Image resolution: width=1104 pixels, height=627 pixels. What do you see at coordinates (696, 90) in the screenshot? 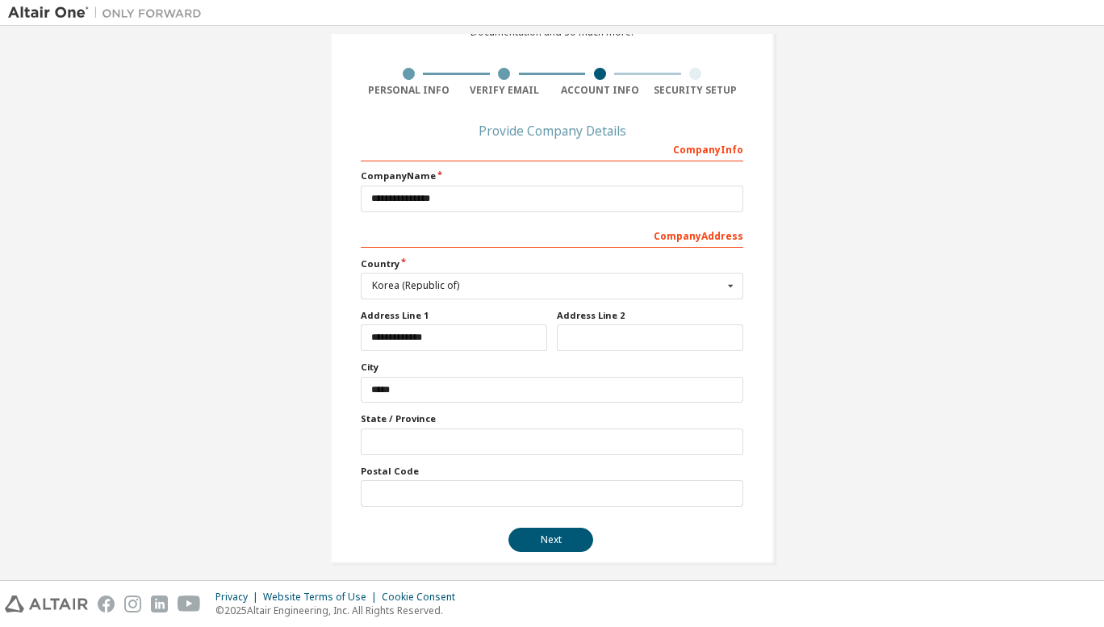
I see `div: Security Setup` at bounding box center [696, 90].